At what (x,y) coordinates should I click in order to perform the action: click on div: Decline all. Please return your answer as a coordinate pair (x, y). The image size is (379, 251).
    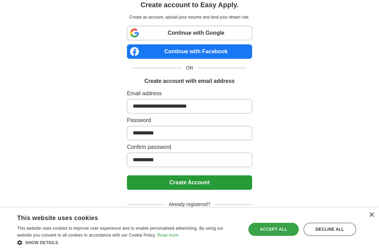
    Looking at the image, I should click on (330, 229).